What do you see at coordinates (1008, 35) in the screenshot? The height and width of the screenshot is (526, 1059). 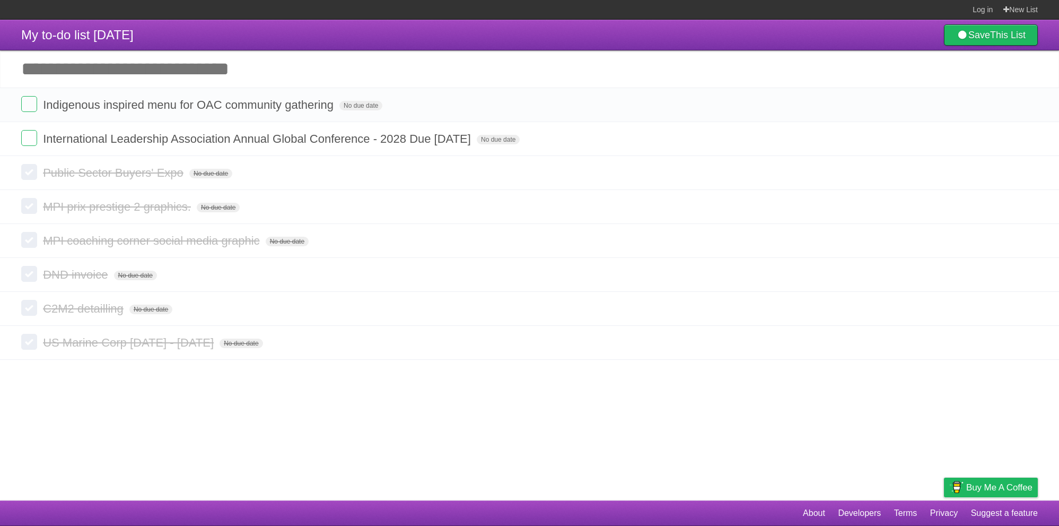 I see `b: This List` at bounding box center [1008, 35].